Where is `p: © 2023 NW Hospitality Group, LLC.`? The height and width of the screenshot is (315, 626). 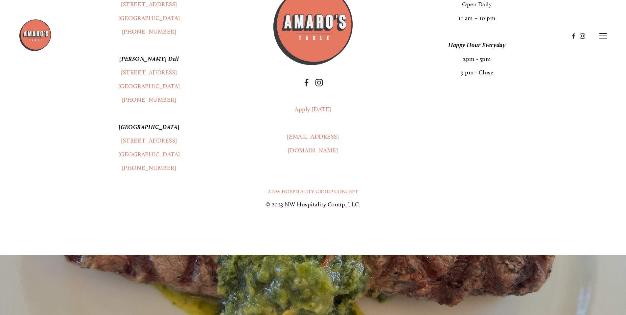
p: © 2023 NW Hospitality Group, LLC. is located at coordinates (313, 204).